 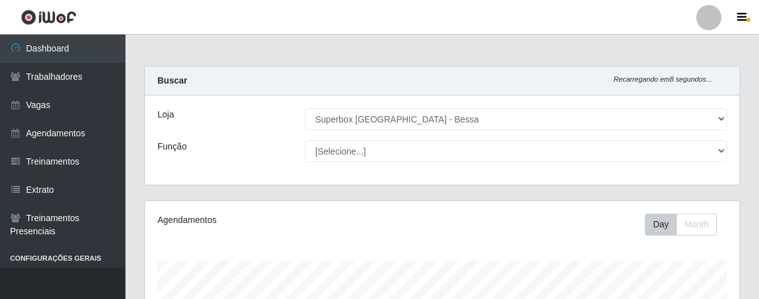 I want to click on div: First group, so click(x=681, y=224).